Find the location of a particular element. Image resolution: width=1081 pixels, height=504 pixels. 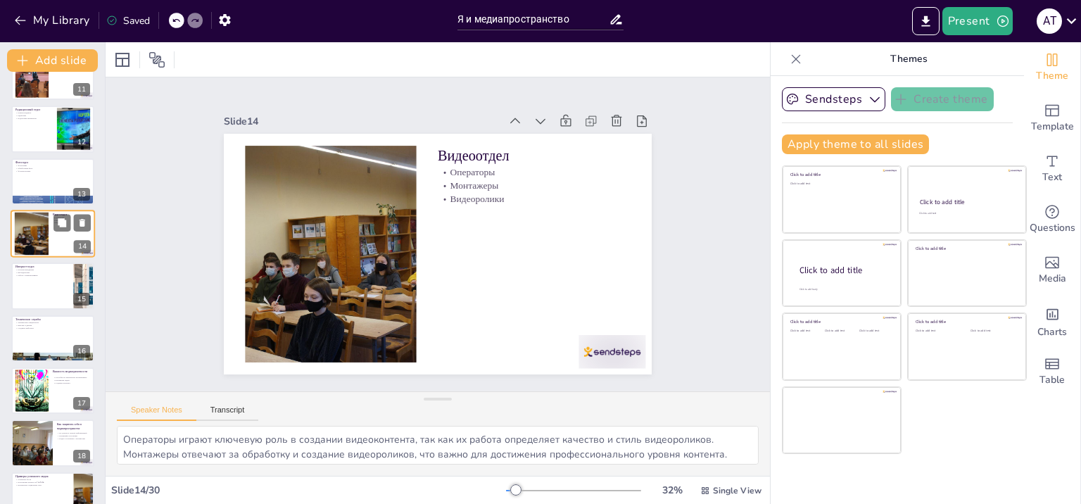

span: Text is located at coordinates (1052, 177).